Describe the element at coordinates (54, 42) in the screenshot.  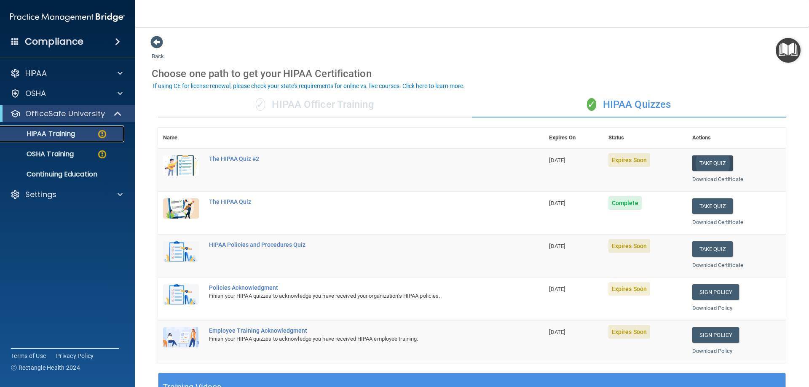
I see `h4: Compliance` at that location.